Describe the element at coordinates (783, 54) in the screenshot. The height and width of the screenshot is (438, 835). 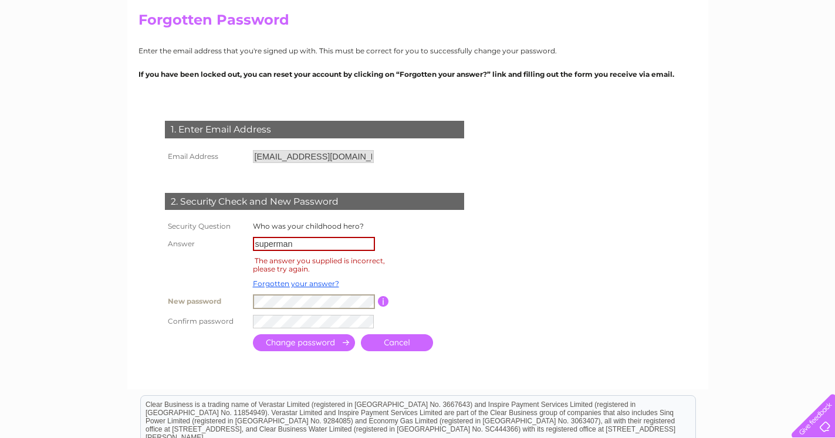
I see `a: Blog` at that location.